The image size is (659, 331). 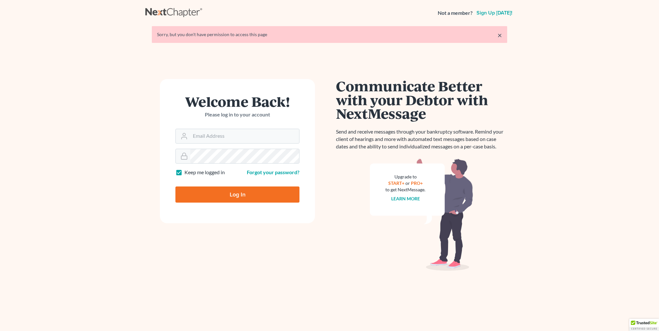 I want to click on a: Forgot your password?, so click(x=273, y=172).